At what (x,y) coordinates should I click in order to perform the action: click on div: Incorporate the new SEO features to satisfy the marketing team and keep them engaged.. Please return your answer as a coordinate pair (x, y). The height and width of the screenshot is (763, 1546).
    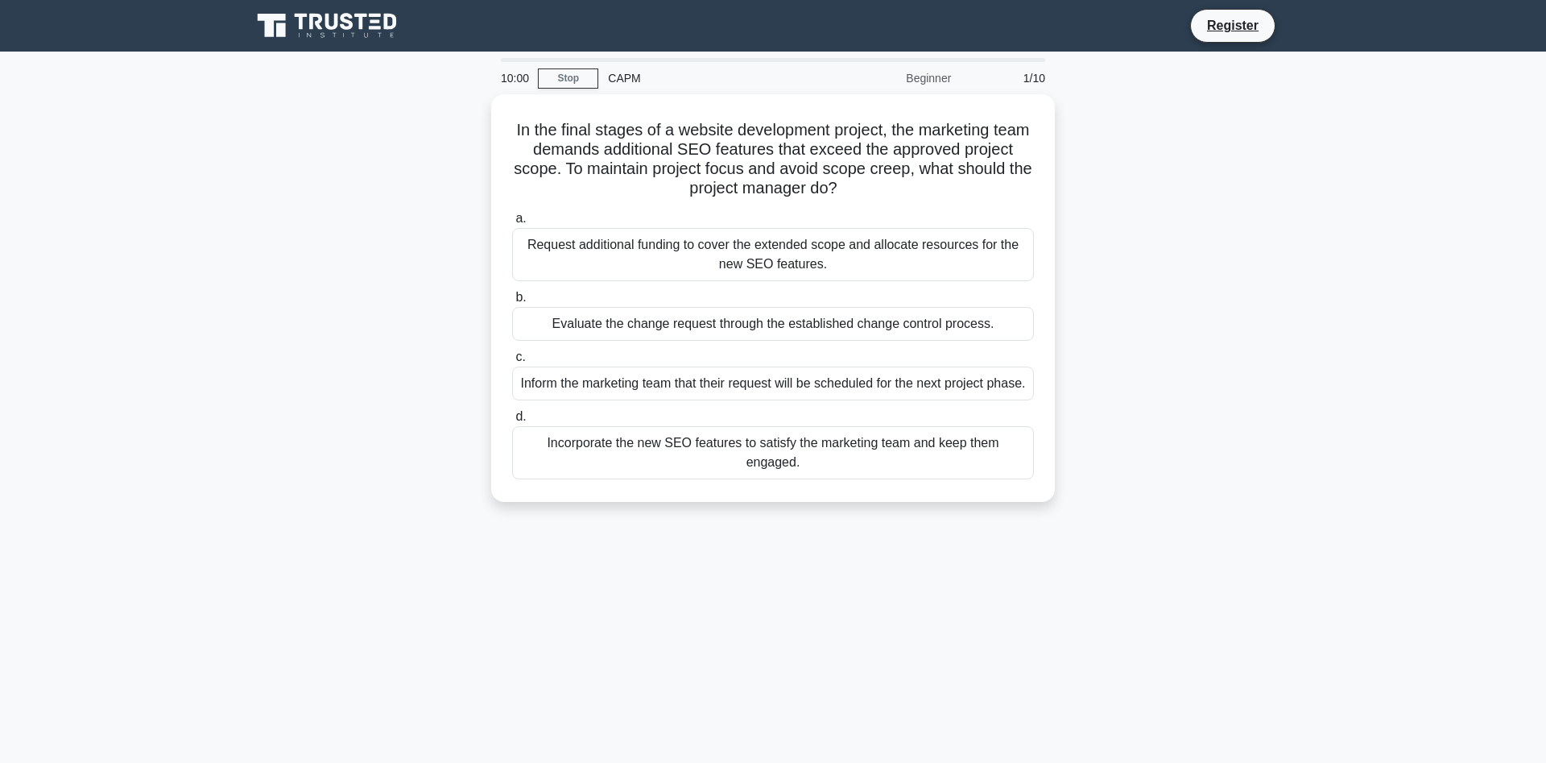
    Looking at the image, I should click on (773, 453).